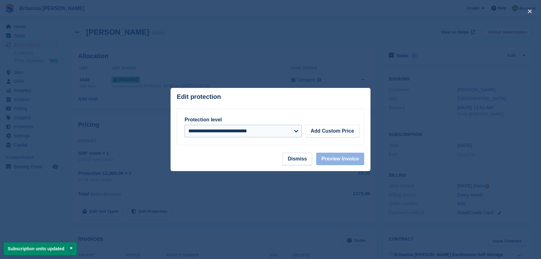 This screenshot has width=541, height=259. What do you see at coordinates (40, 248) in the screenshot?
I see `p: Subscription units updated` at bounding box center [40, 248].